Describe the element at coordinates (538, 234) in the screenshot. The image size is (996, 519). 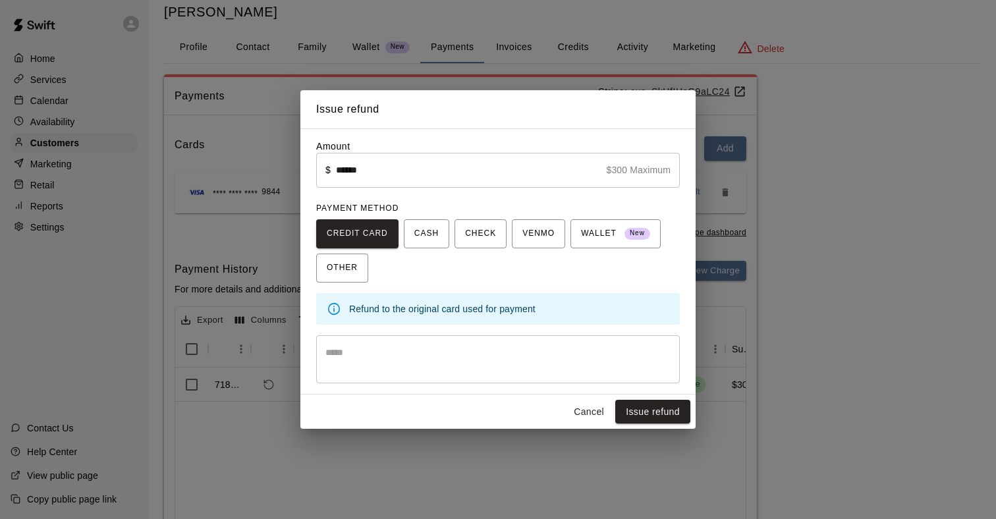
I see `button: VENMO` at that location.